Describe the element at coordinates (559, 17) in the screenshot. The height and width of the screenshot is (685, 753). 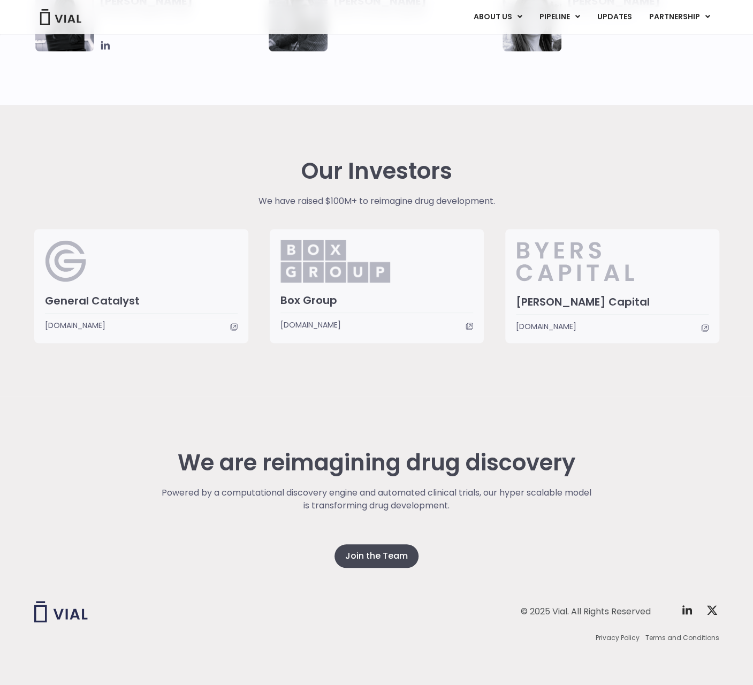
I see `a: PIPELINEMenu Toggle` at that location.